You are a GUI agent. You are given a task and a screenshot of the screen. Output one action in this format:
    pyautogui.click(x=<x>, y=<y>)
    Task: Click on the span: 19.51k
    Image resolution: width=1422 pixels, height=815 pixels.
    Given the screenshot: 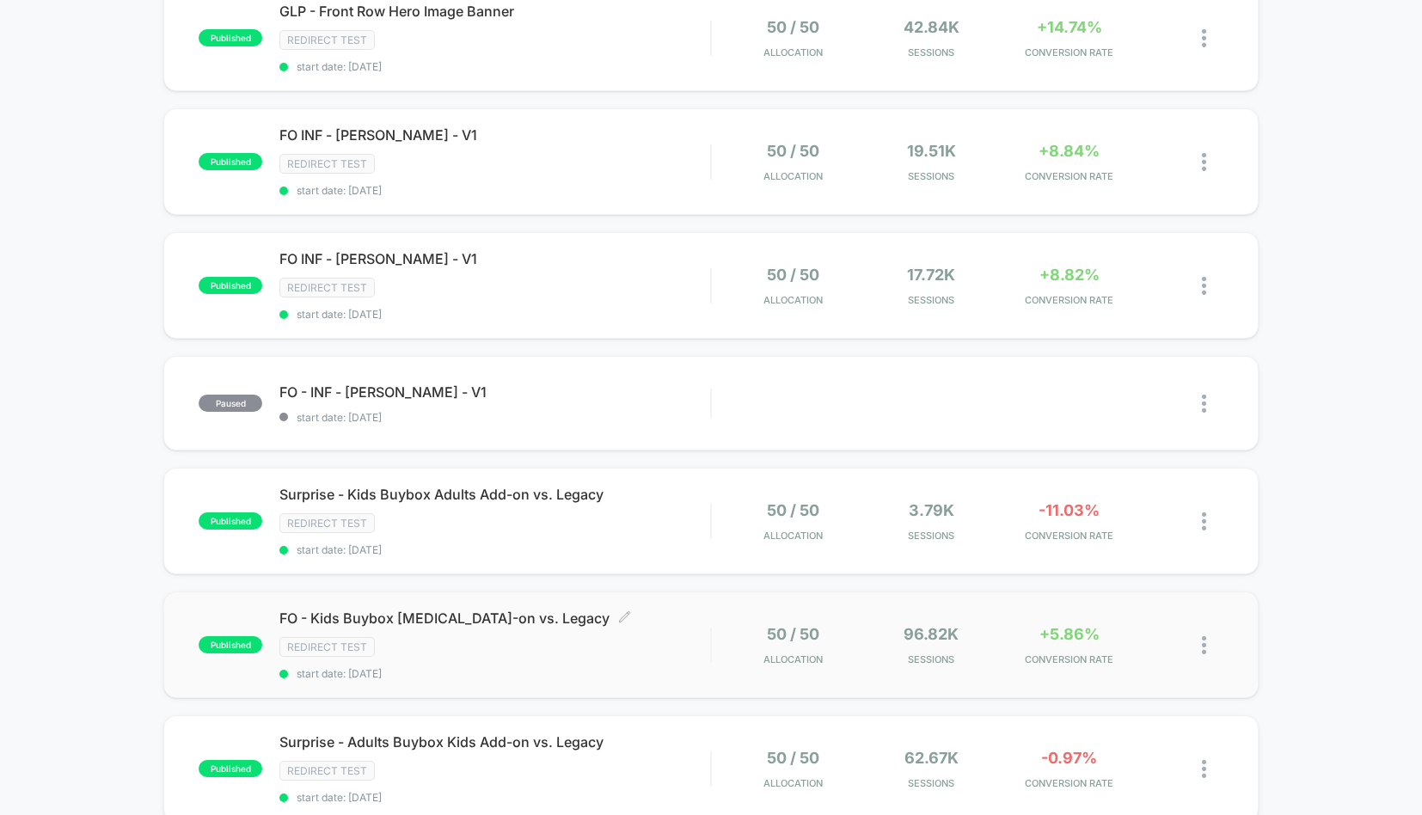 What is the action you would take?
    pyautogui.click(x=931, y=151)
    